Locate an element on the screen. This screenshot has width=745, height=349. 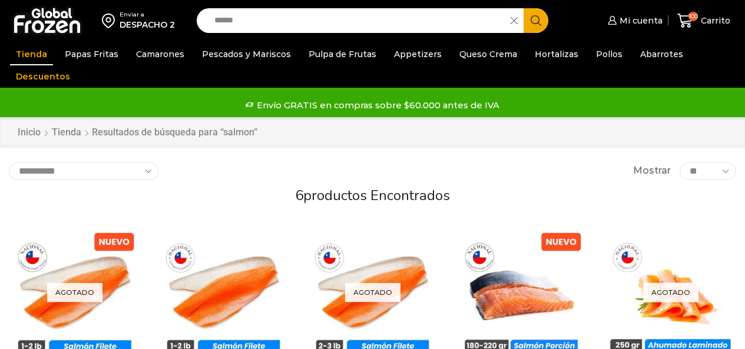
span: Mostrar is located at coordinates (652, 171).